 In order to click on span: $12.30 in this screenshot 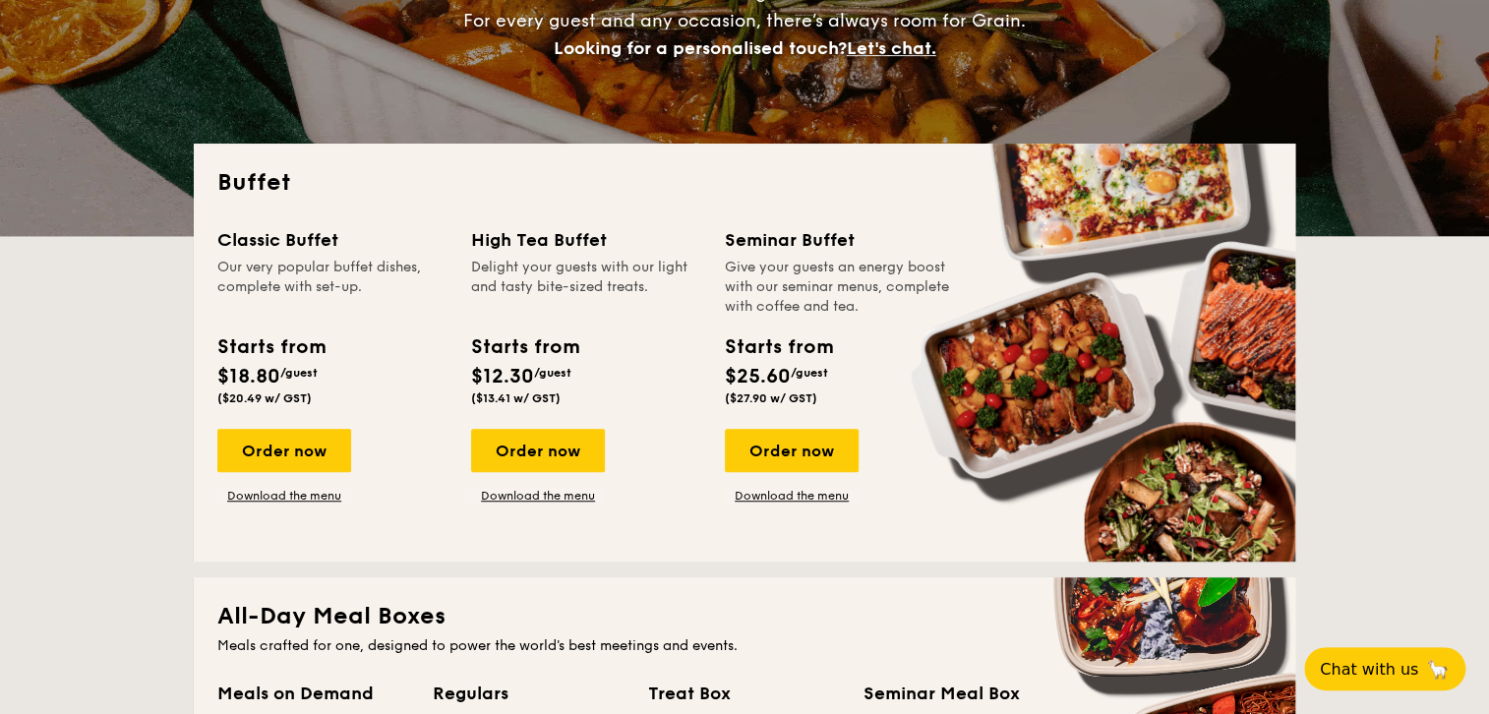, I will do `click(502, 377)`.